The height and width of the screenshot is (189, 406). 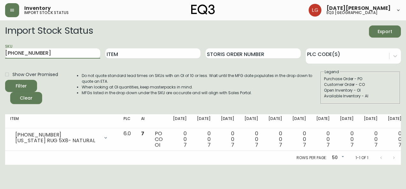 What do you see at coordinates (360, 96) in the screenshot?
I see `div: Available Inventory - AI` at bounding box center [360, 96].